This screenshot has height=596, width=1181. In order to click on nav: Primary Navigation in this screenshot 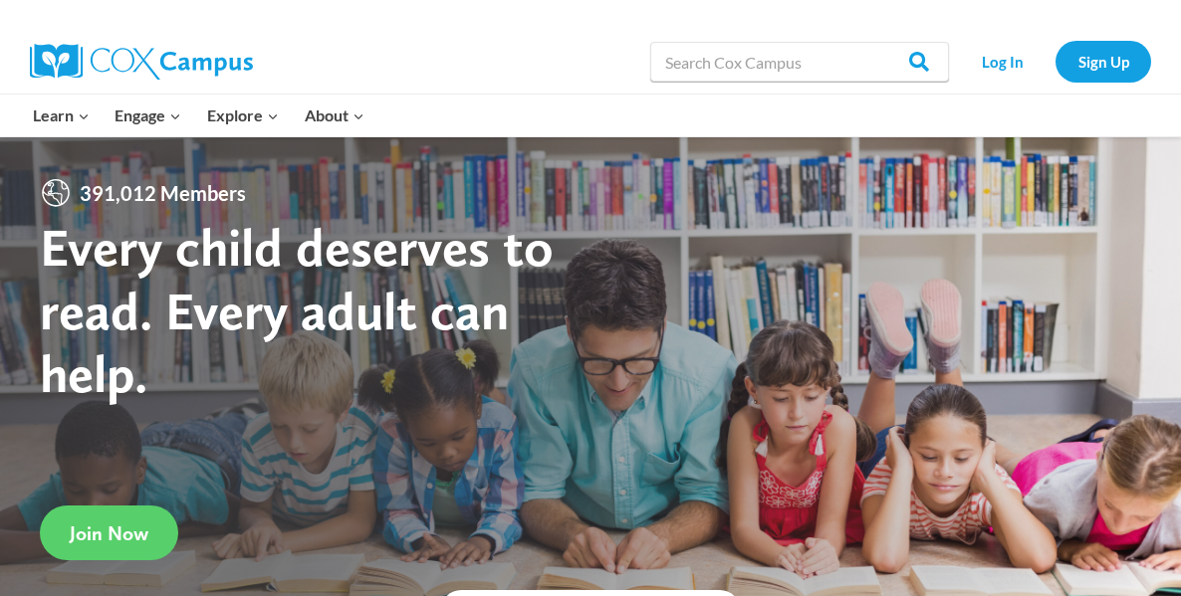, I will do `click(198, 115)`.